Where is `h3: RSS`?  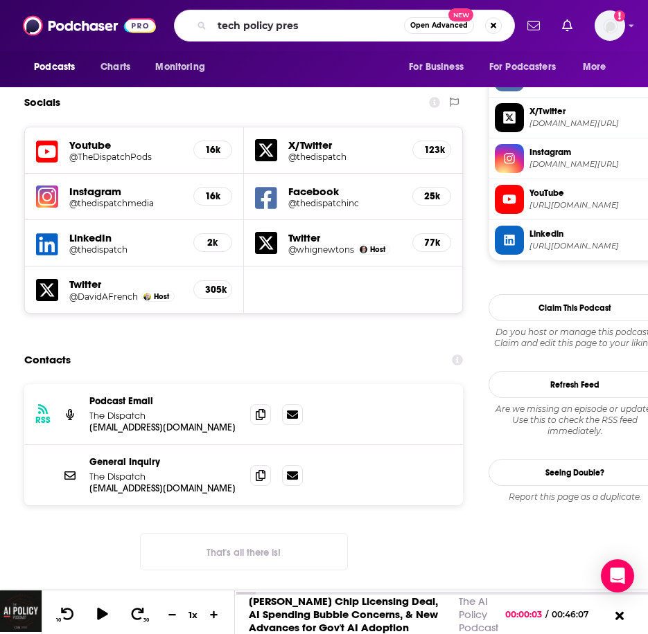
h3: RSS is located at coordinates (43, 420).